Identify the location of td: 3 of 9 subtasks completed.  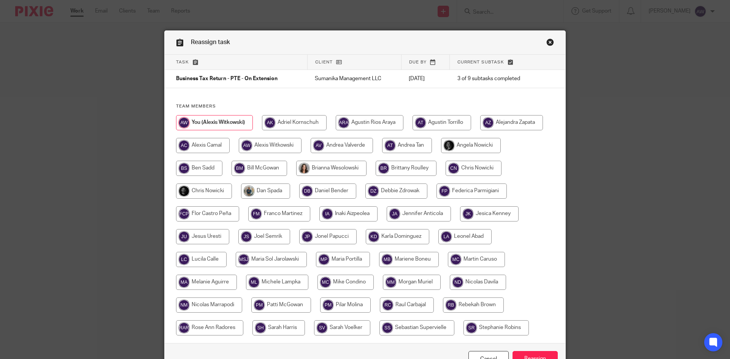
(494, 79).